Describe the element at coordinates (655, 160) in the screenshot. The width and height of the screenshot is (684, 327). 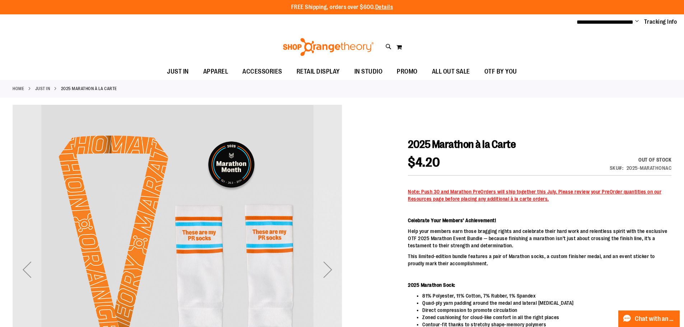
I see `span: Out of stock` at that location.